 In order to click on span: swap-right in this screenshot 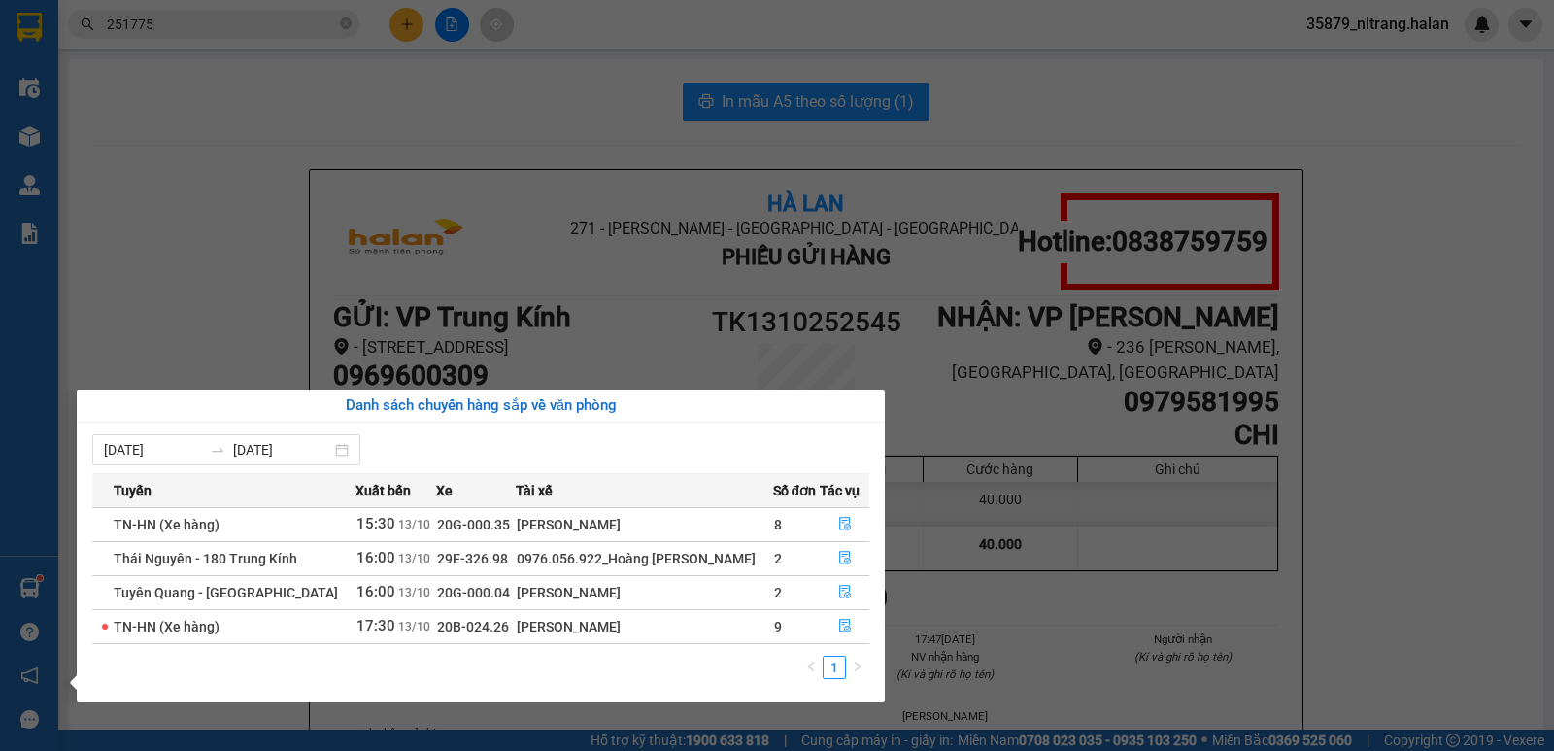, I will do `click(218, 450)`.